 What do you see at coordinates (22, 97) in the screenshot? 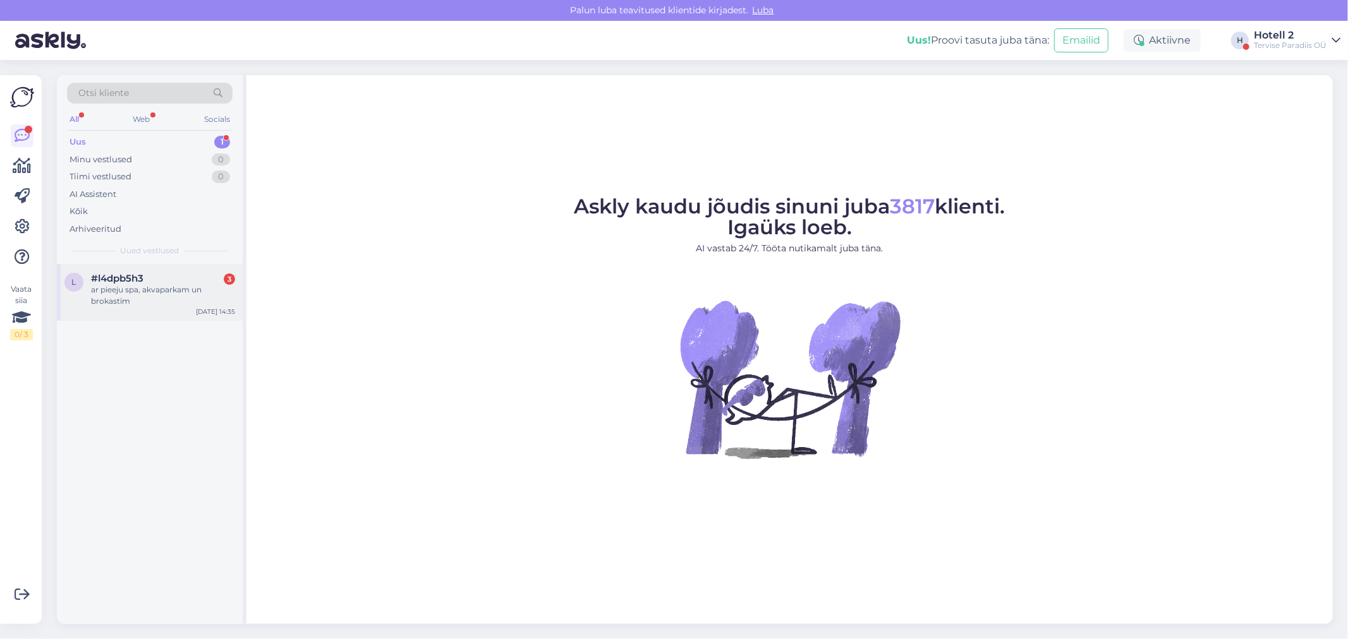
I see `img: Askly Logo` at bounding box center [22, 97].